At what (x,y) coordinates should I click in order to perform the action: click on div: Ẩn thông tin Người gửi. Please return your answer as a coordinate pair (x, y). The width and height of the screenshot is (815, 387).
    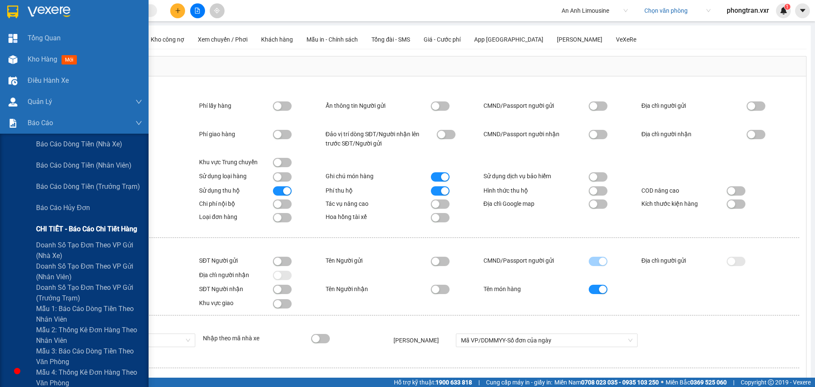
    Looking at the image, I should click on (378, 106).